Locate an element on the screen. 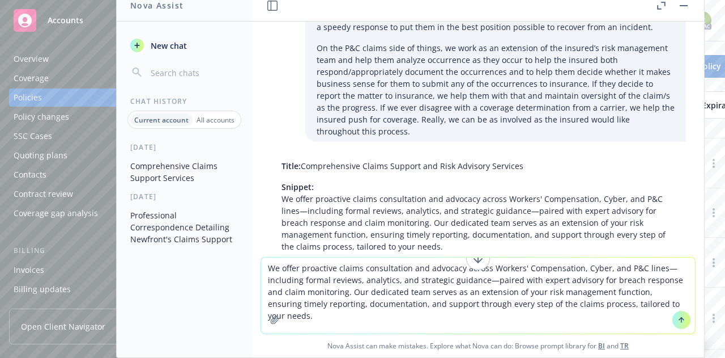  span: Nova Assist can make mistakes. Explore what Nova can do: Browse prompt library for and is located at coordinates (478, 345).